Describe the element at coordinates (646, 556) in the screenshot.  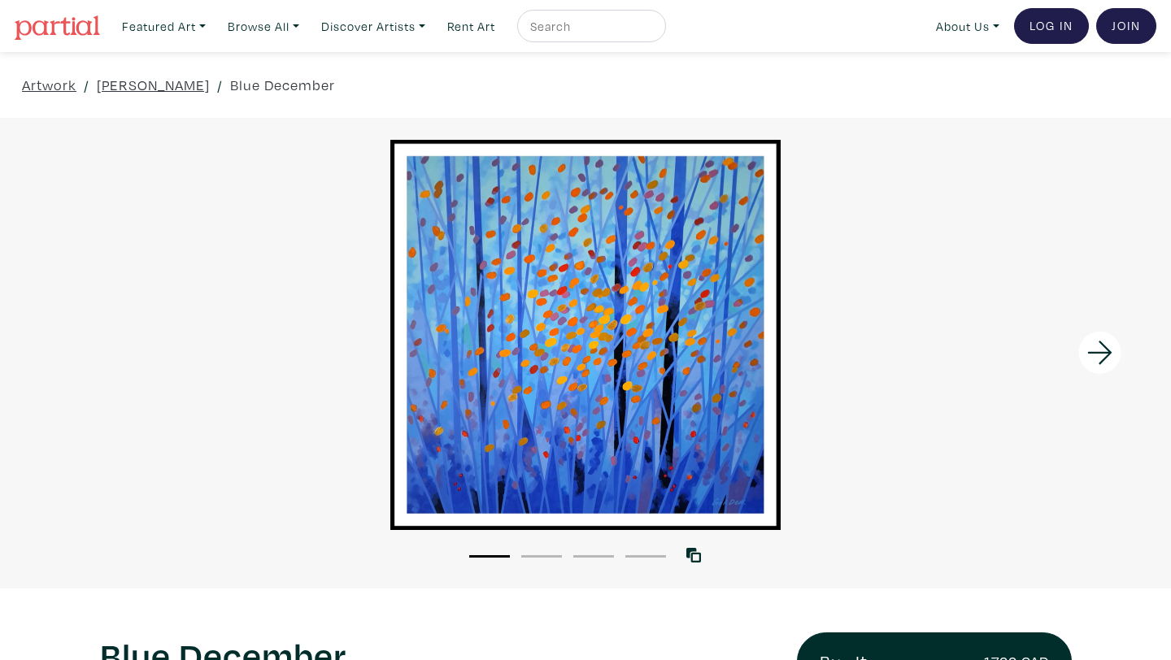
I see `button: 4 of 4` at that location.